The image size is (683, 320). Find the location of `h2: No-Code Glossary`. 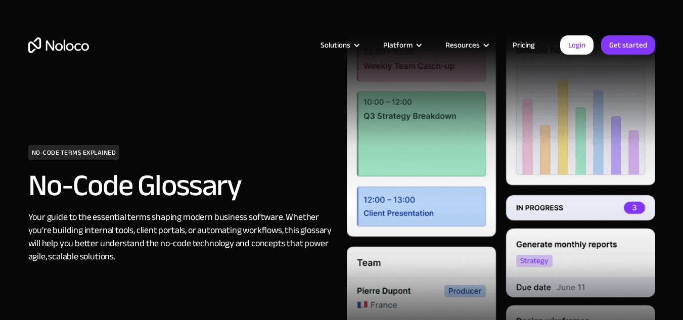

h2: No-Code Glossary is located at coordinates (183, 186).